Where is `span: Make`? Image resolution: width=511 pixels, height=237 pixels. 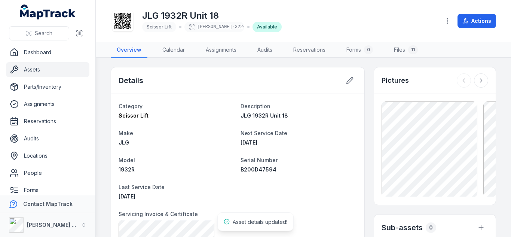
span: Make is located at coordinates (126, 133).